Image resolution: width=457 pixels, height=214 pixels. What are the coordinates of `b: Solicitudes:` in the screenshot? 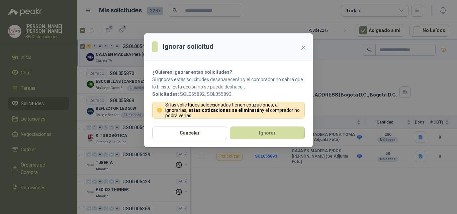 It's located at (166, 94).